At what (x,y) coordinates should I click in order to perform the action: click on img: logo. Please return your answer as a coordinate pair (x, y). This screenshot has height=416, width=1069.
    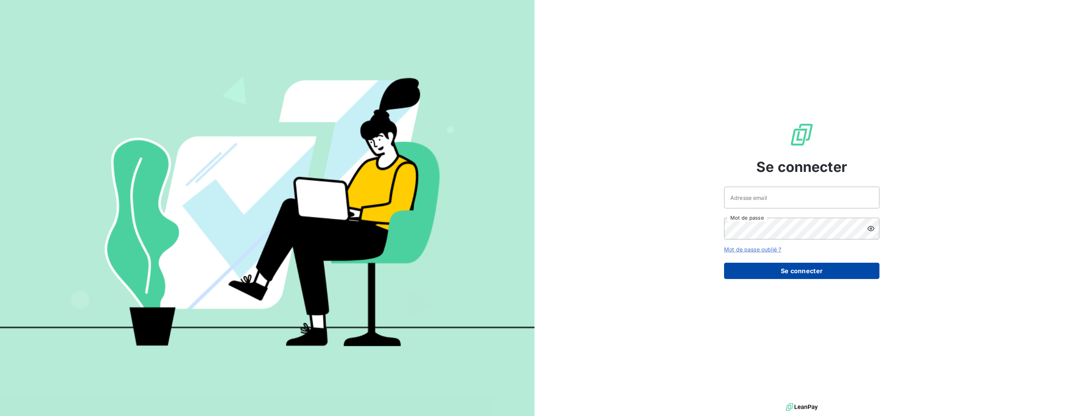
    Looking at the image, I should click on (802, 407).